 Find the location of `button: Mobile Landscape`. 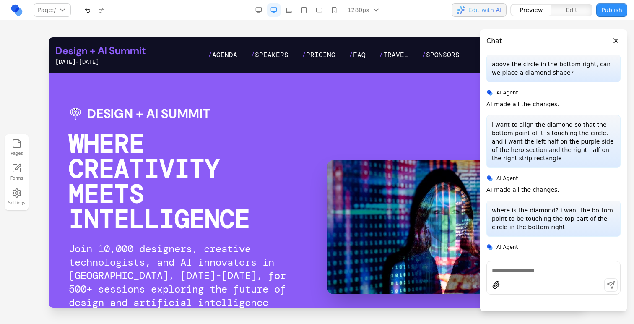

button: Mobile Landscape is located at coordinates (319, 10).